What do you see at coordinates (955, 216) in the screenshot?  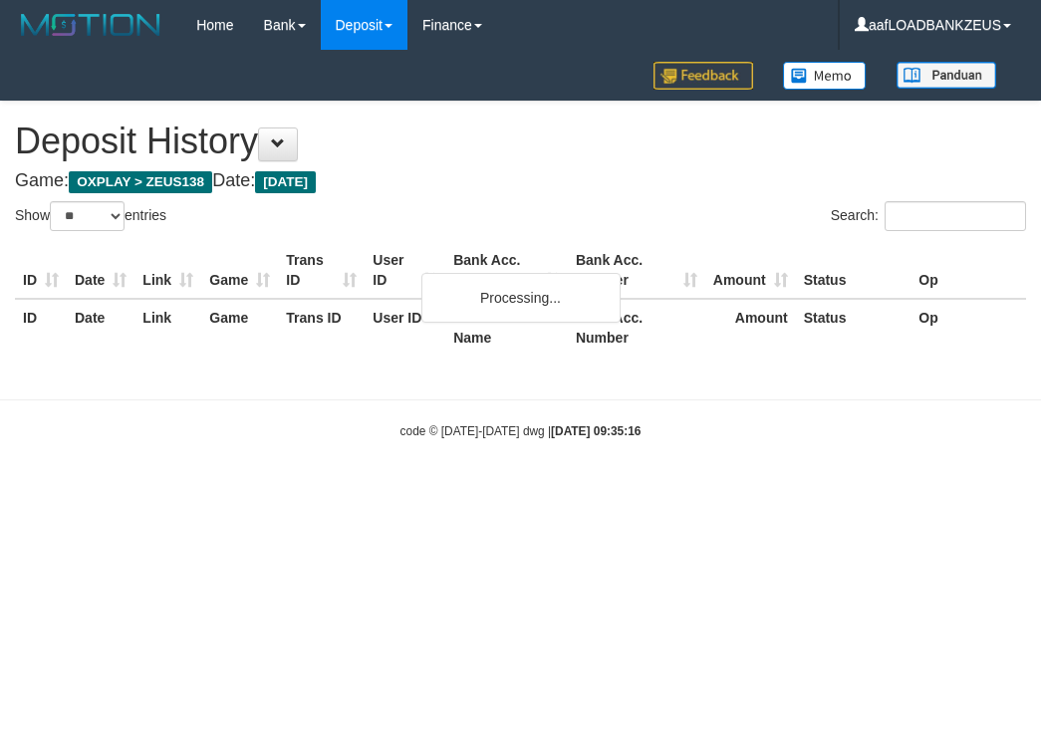 I see `input: Search:` at bounding box center [955, 216].